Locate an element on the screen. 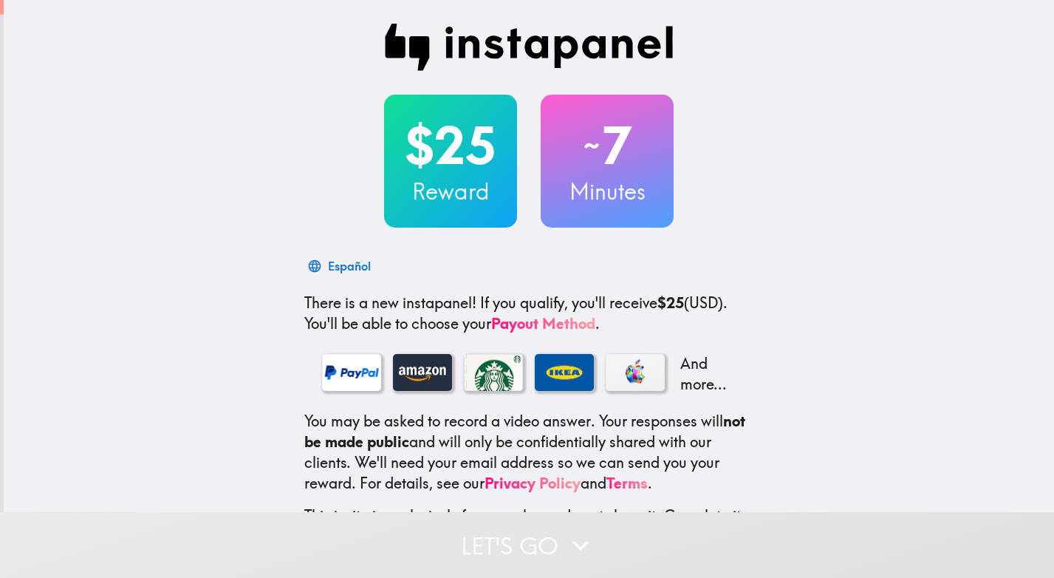 This screenshot has height=578, width=1054. b: $25 is located at coordinates (671, 302).